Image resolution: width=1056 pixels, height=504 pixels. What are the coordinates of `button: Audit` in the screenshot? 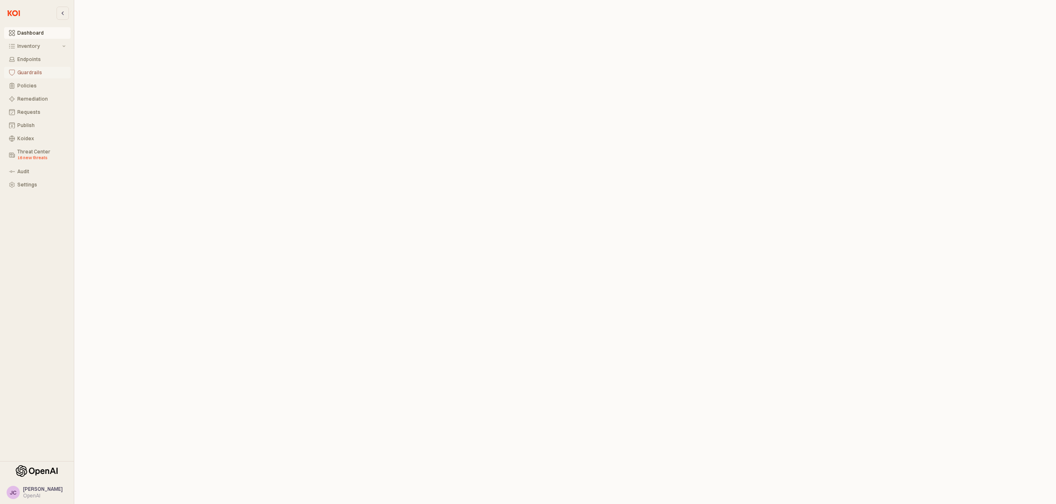 It's located at (37, 172).